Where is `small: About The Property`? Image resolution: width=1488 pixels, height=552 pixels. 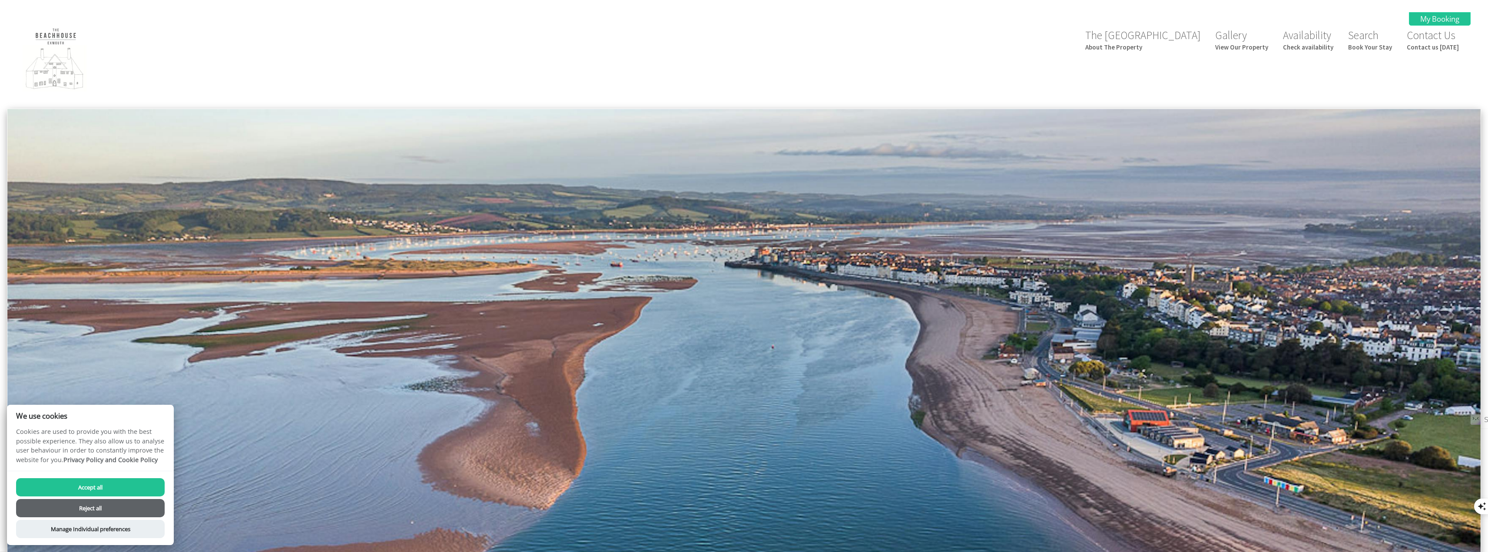 small: About The Property is located at coordinates (1143, 47).